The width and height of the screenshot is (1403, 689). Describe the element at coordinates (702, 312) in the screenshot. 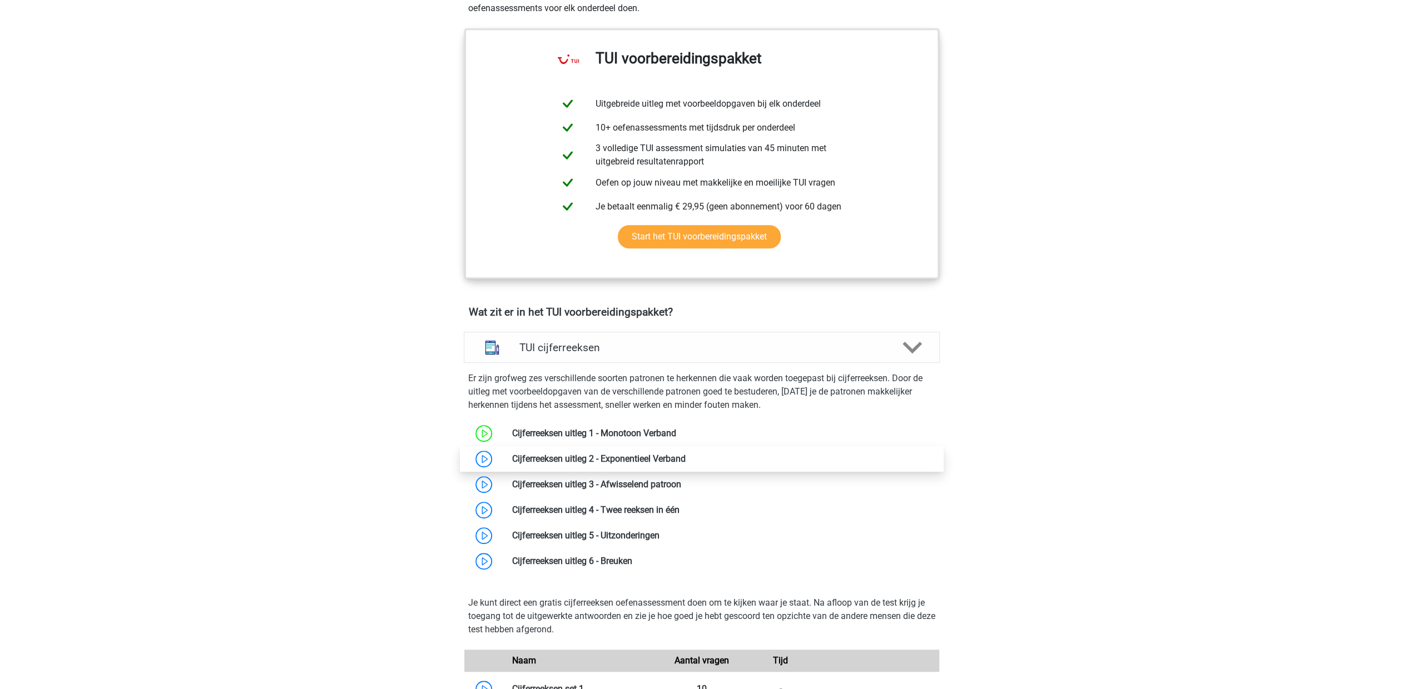

I see `h4: Wat zit er in het TUI voorbereidingspakket?` at that location.